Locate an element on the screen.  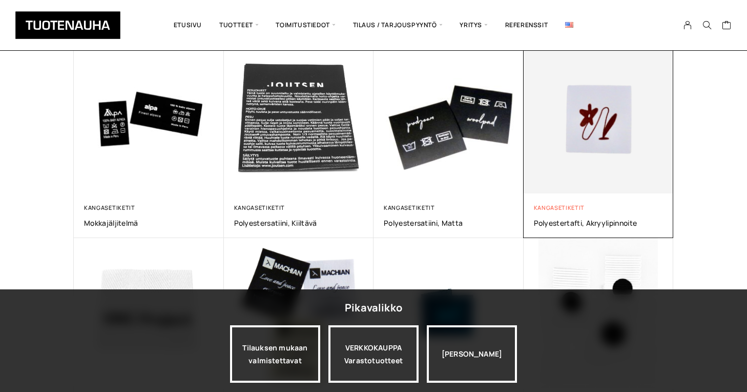
a: Mokkajäljitelmä is located at coordinates (149, 222).